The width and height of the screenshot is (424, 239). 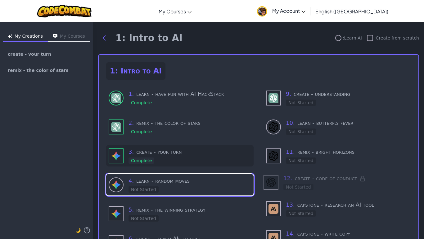 I want to click on span: 9 ., so click(x=289, y=93).